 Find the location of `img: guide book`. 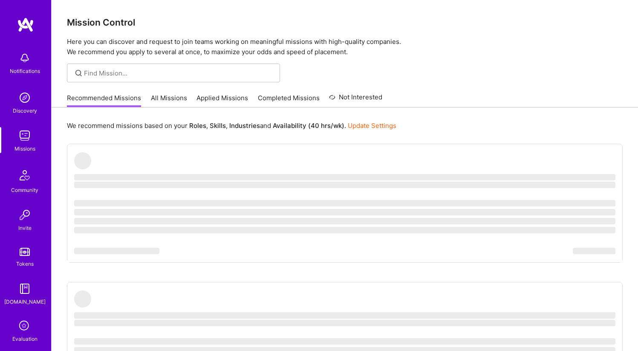

img: guide book is located at coordinates (25, 289).